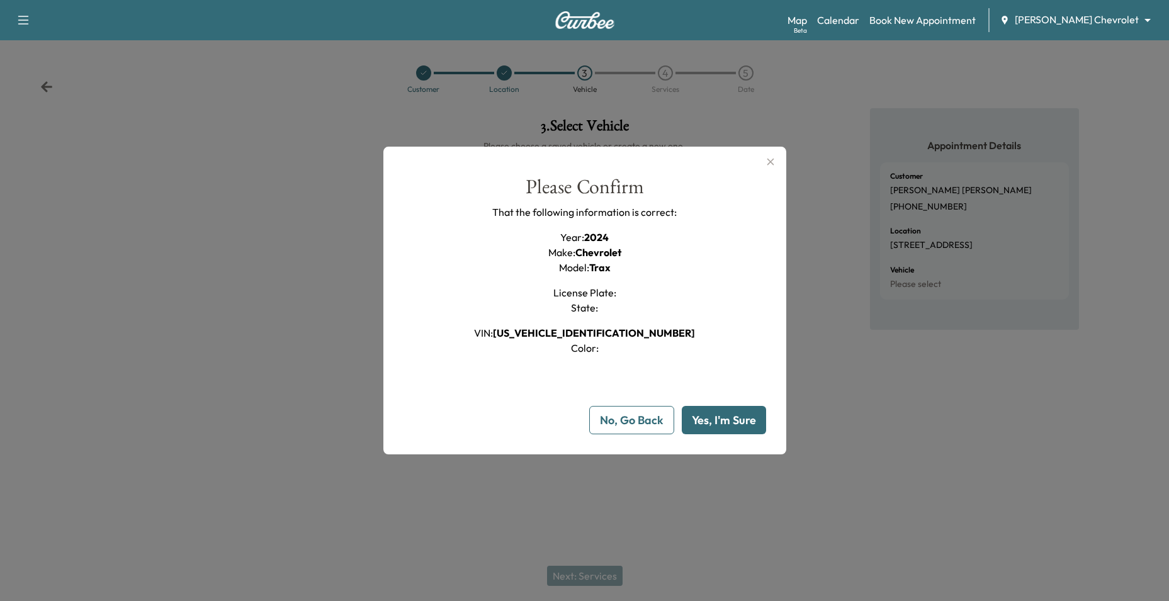 This screenshot has height=601, width=1169. Describe the element at coordinates (585, 191) in the screenshot. I see `div: Please Confirm` at that location.